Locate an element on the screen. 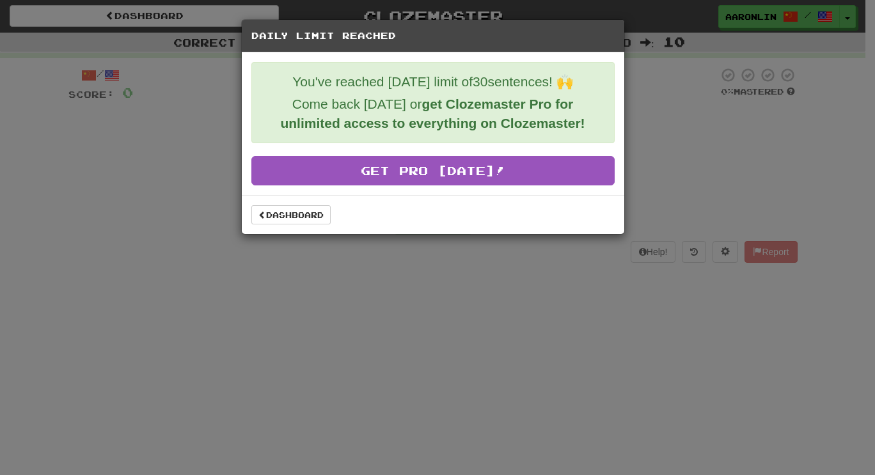  a: Dashboard is located at coordinates (291, 215).